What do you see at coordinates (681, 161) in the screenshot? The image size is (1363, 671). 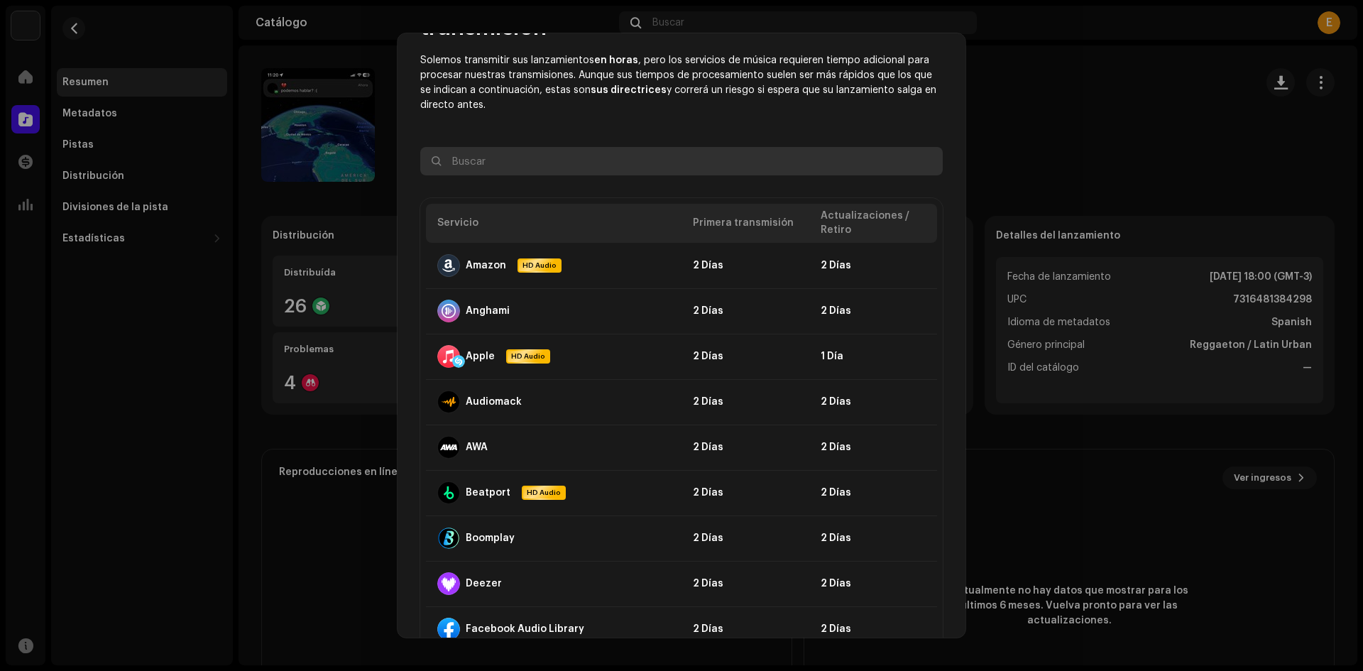 I see `input: Buscar` at bounding box center [681, 161].